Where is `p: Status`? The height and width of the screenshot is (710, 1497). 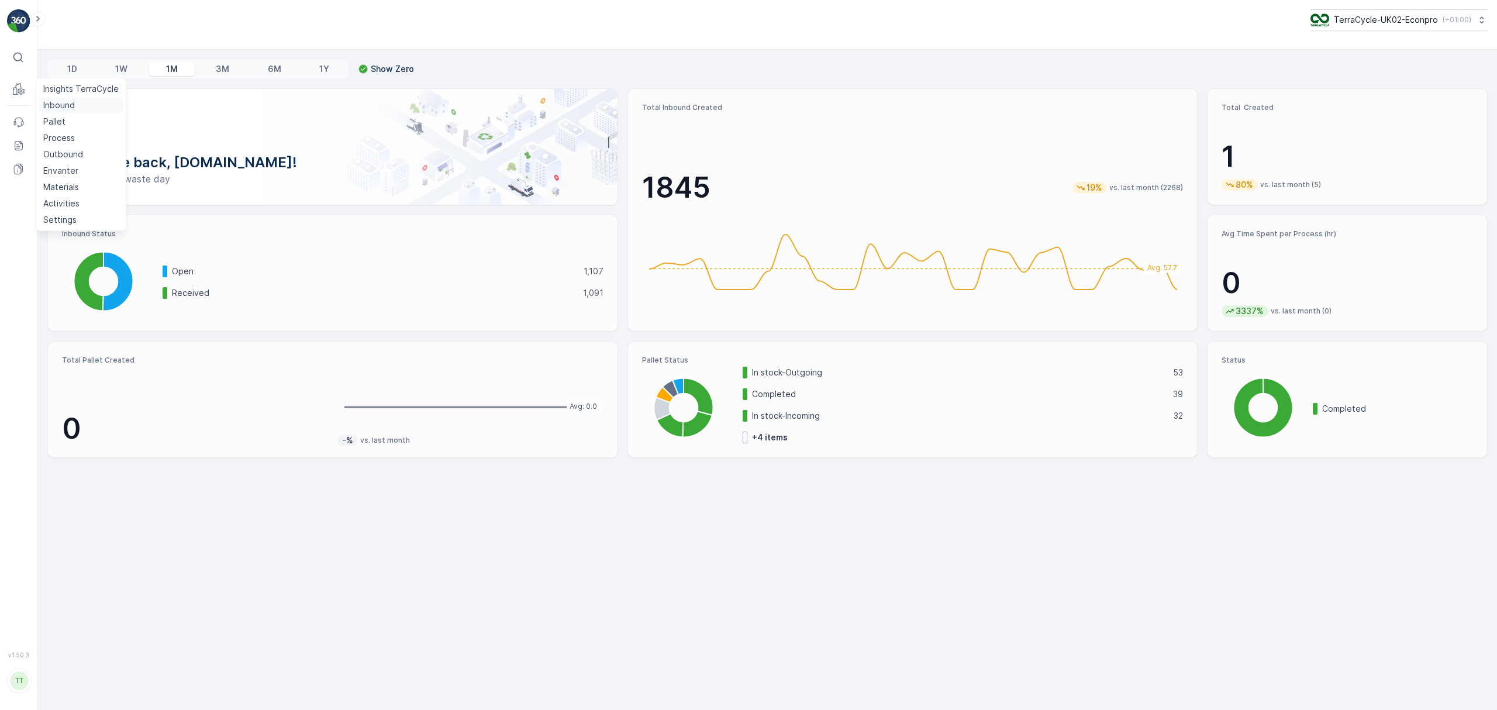
p: Status is located at coordinates (1348, 360).